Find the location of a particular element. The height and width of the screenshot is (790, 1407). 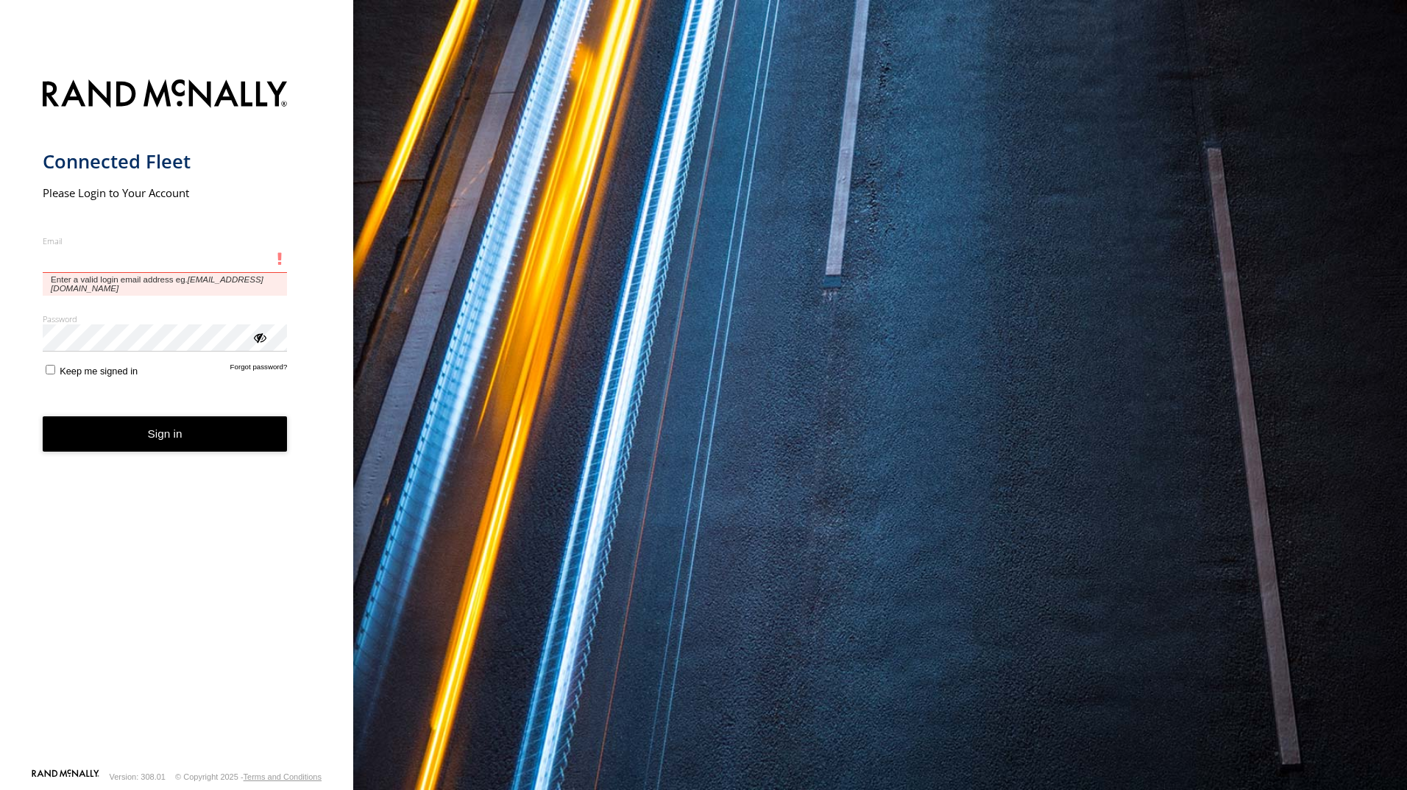

img: Rand McNally is located at coordinates (165, 95).